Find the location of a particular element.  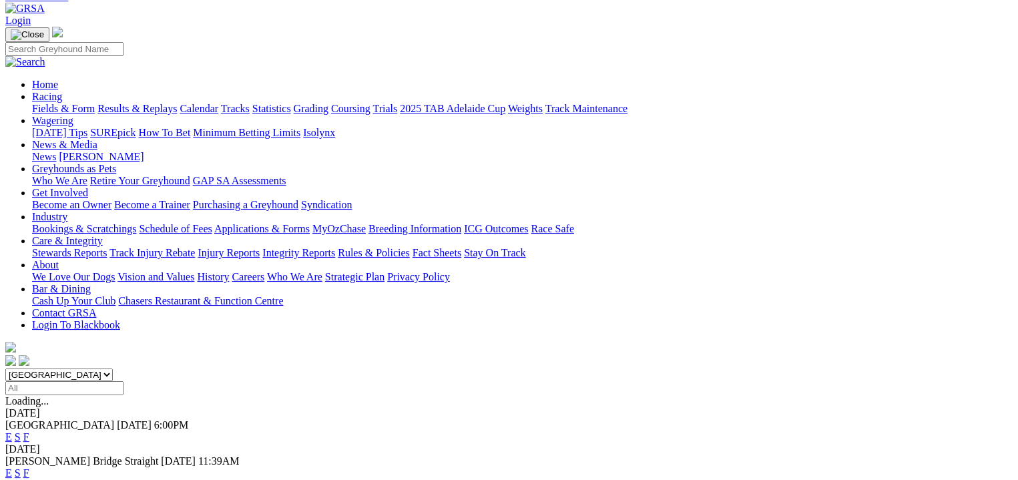

a: Fields & Form is located at coordinates (63, 108).